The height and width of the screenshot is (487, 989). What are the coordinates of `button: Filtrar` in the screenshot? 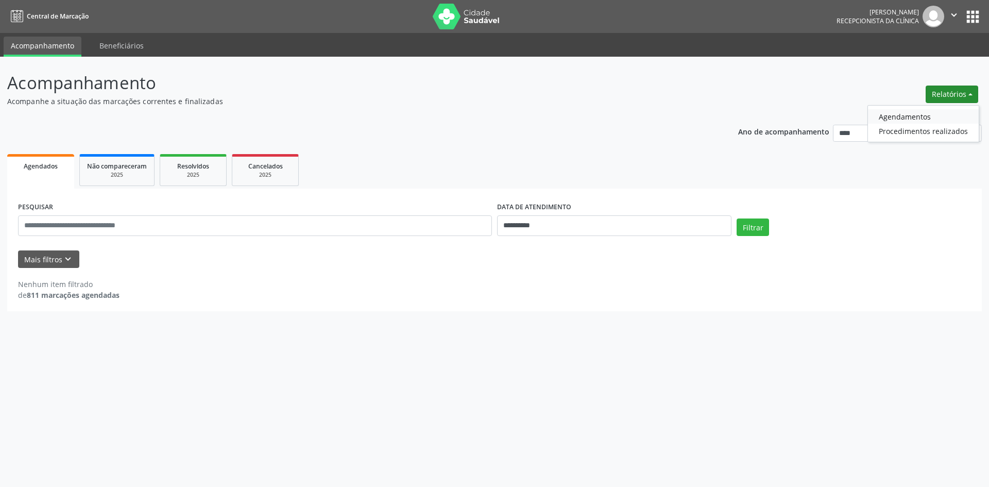 It's located at (753, 227).